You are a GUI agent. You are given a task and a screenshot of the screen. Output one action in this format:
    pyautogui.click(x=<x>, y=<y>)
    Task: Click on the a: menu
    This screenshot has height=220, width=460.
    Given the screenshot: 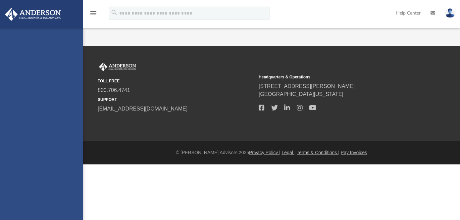 What is the action you would take?
    pyautogui.click(x=93, y=15)
    